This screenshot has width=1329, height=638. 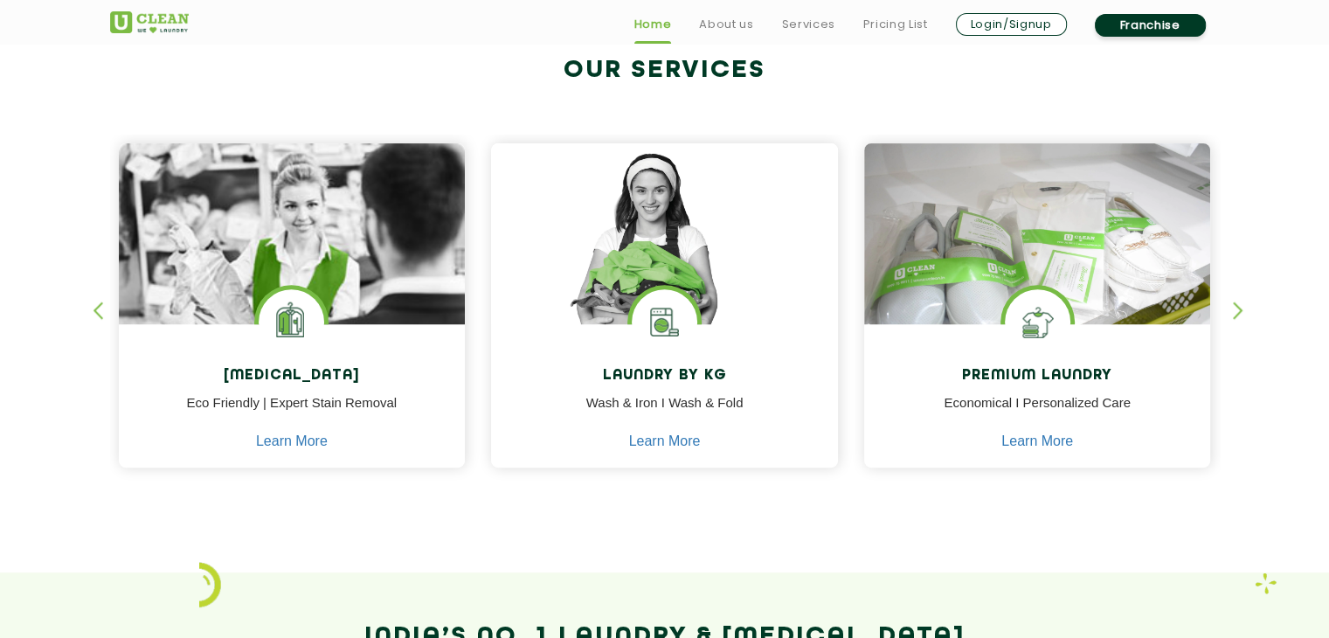 What do you see at coordinates (1149, 25) in the screenshot?
I see `a: Franchise` at bounding box center [1149, 25].